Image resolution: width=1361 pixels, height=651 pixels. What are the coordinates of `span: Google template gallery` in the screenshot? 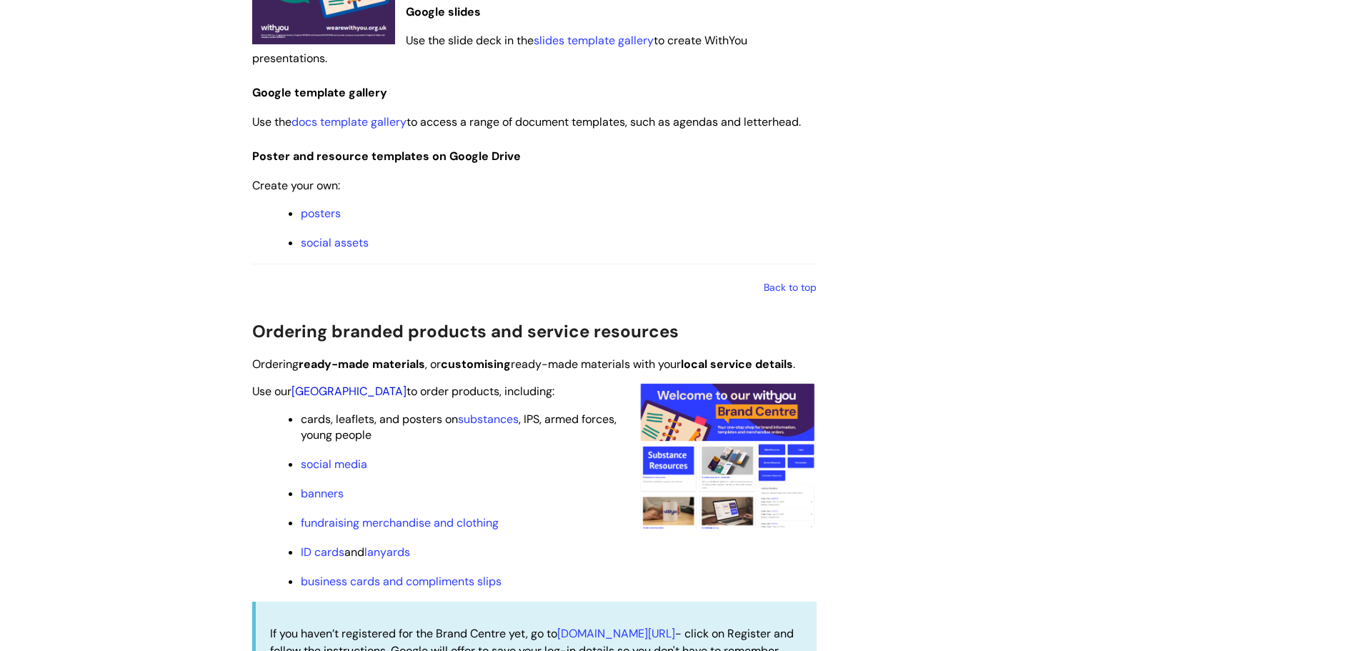 It's located at (319, 92).